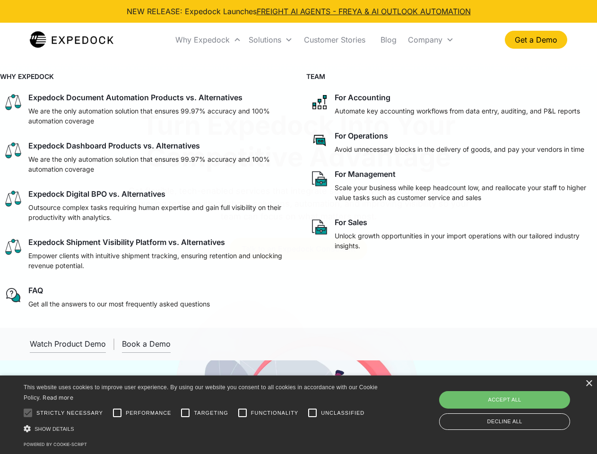 This screenshot has height=454, width=597. Describe the element at coordinates (457, 111) in the screenshot. I see `p: Automate key accounting workflows from data entry, auditing, and P&L reports` at that location.